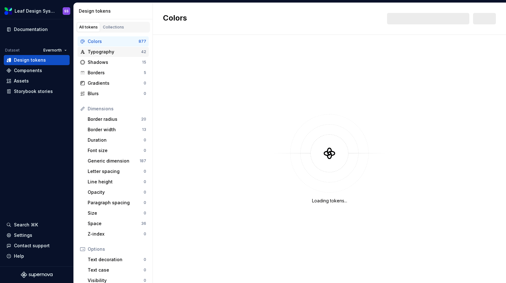 The height and width of the screenshot is (283, 506). I want to click on a: Border width13, so click(117, 130).